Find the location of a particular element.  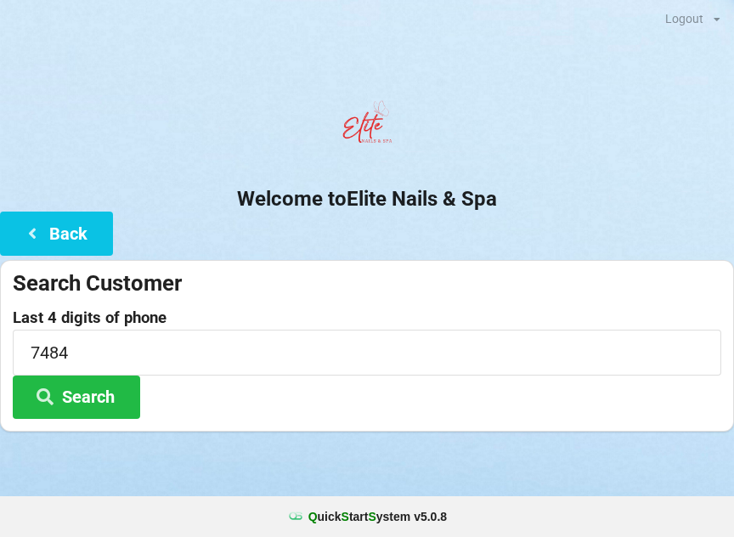

b: uick tart ystem v 5.0.8 is located at coordinates (377, 517).